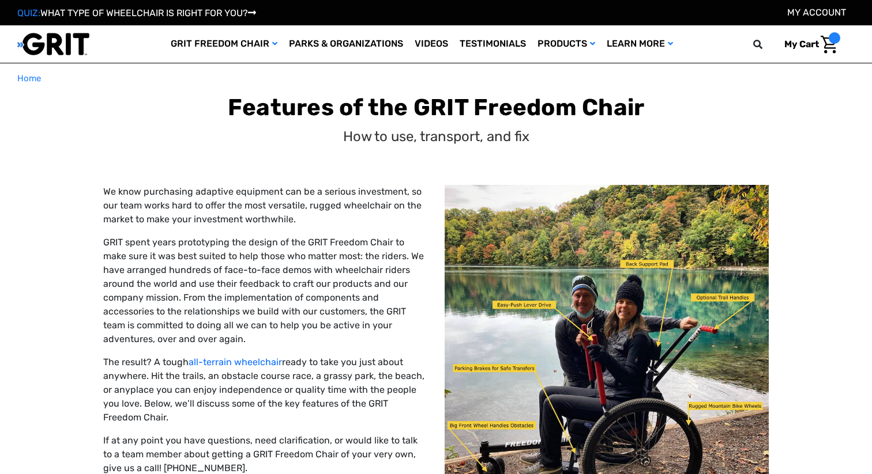 Image resolution: width=872 pixels, height=474 pixels. I want to click on img: GRIT All-Terrain Wheelchair and Mobility Equipment, so click(53, 44).